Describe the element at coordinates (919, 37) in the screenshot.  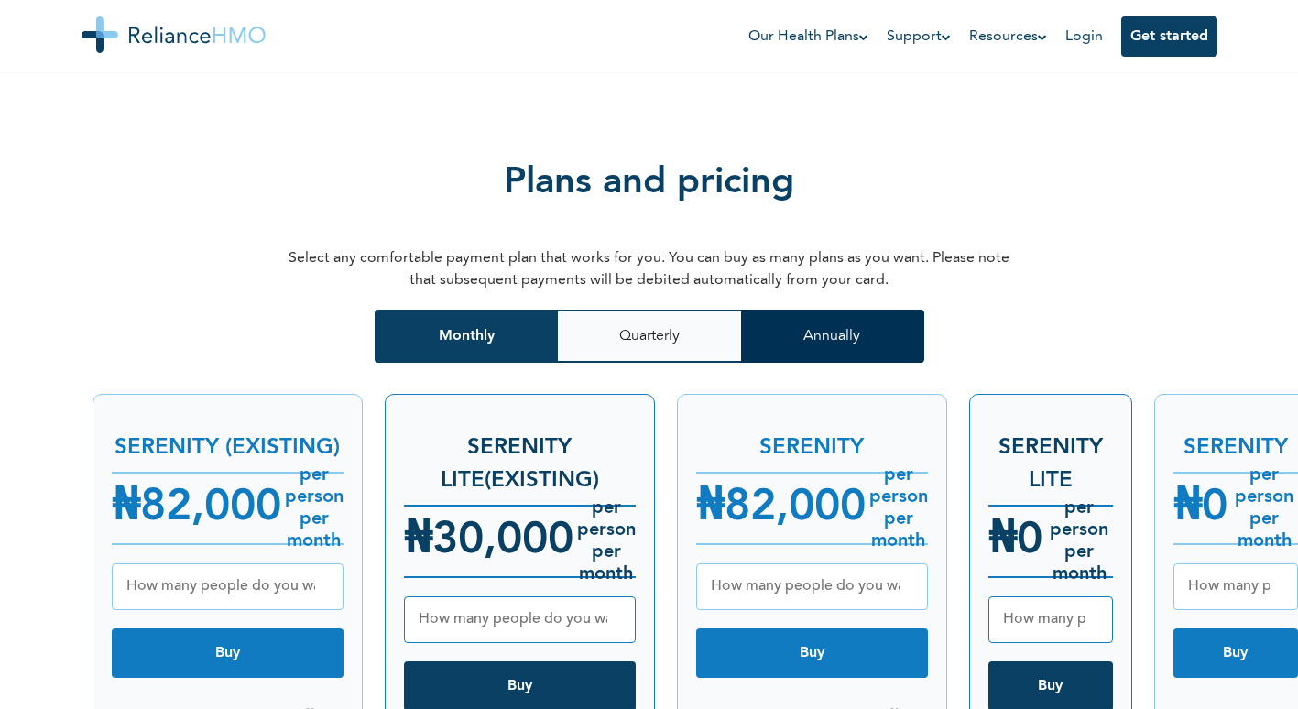
I see `a: Support` at that location.